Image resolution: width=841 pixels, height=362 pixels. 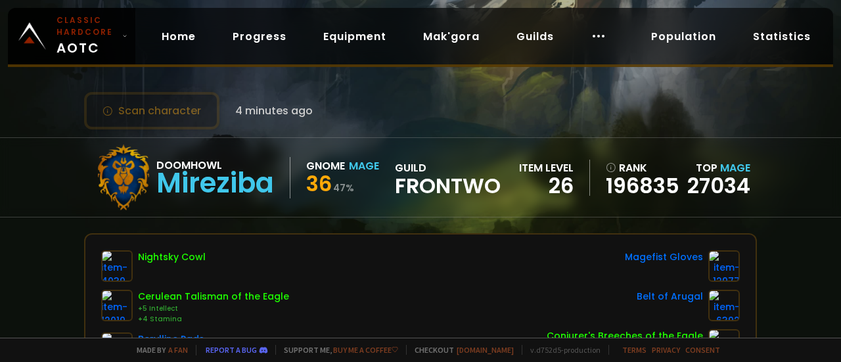 What do you see at coordinates (231, 350) in the screenshot?
I see `a: Report a bug` at bounding box center [231, 350].